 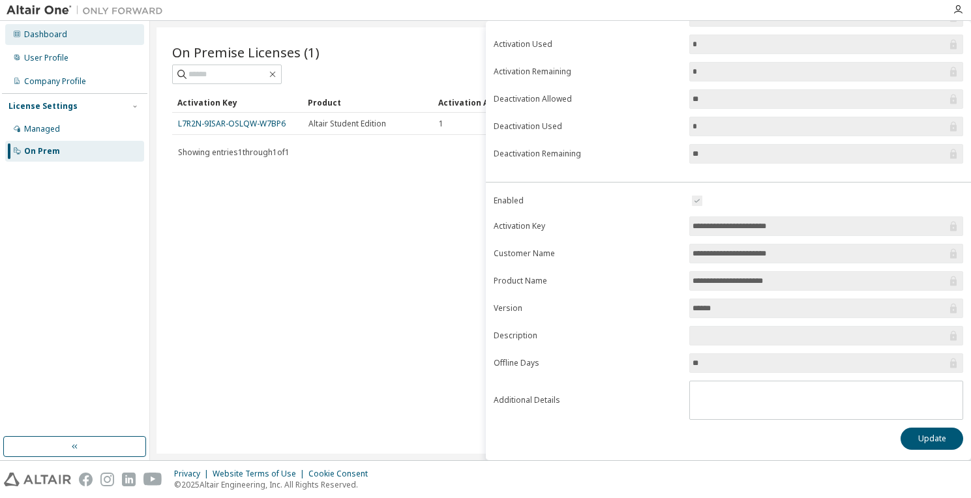 What do you see at coordinates (233, 152) in the screenshot?
I see `span: Showing entries 1 through 1 of 1` at bounding box center [233, 152].